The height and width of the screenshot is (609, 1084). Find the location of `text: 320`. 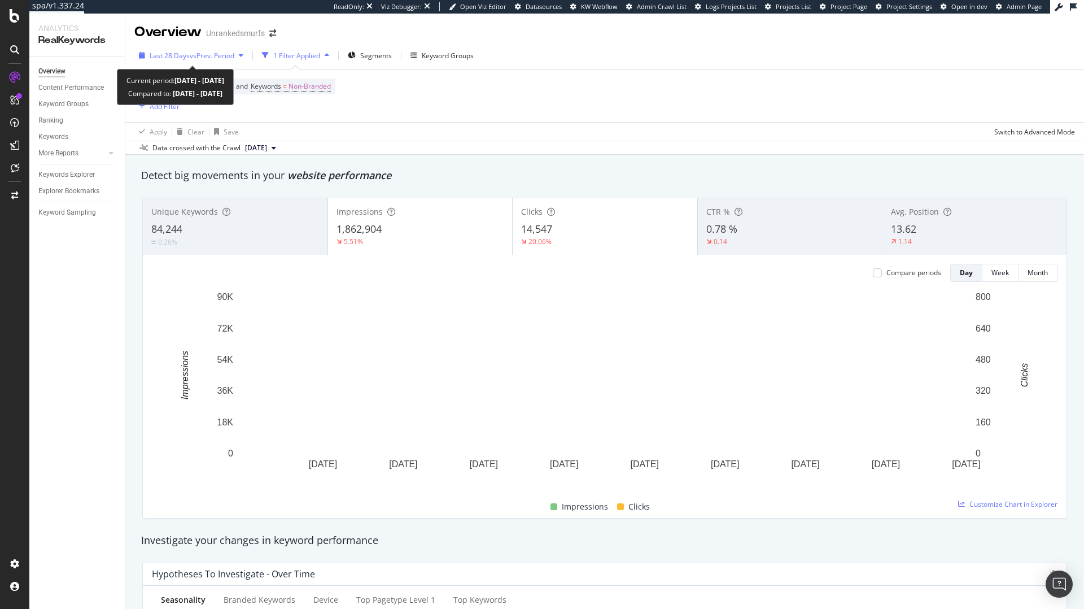

text: 320 is located at coordinates (983, 390).